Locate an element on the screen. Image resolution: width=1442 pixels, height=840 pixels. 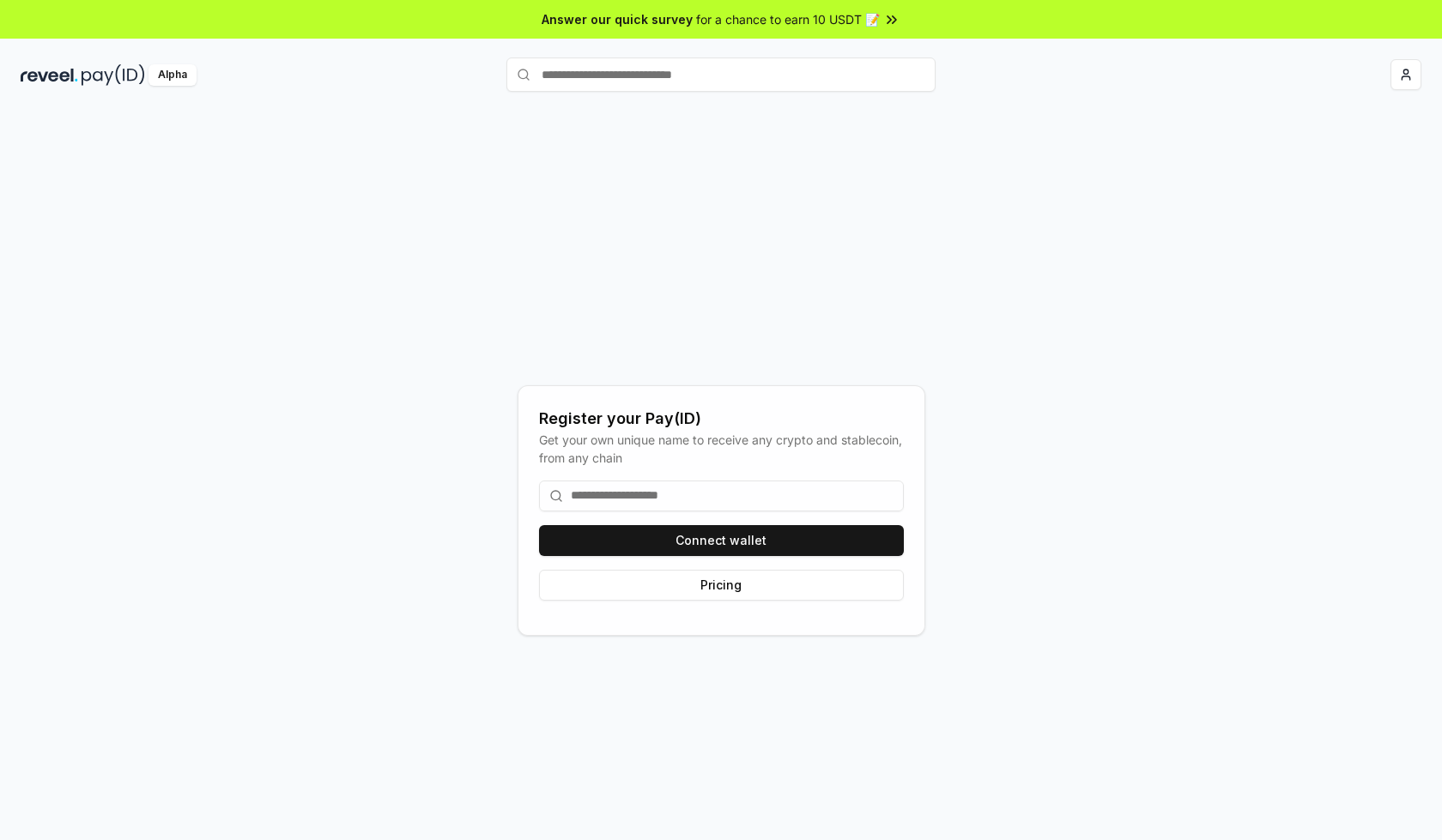
button: Pricing is located at coordinates (721, 585).